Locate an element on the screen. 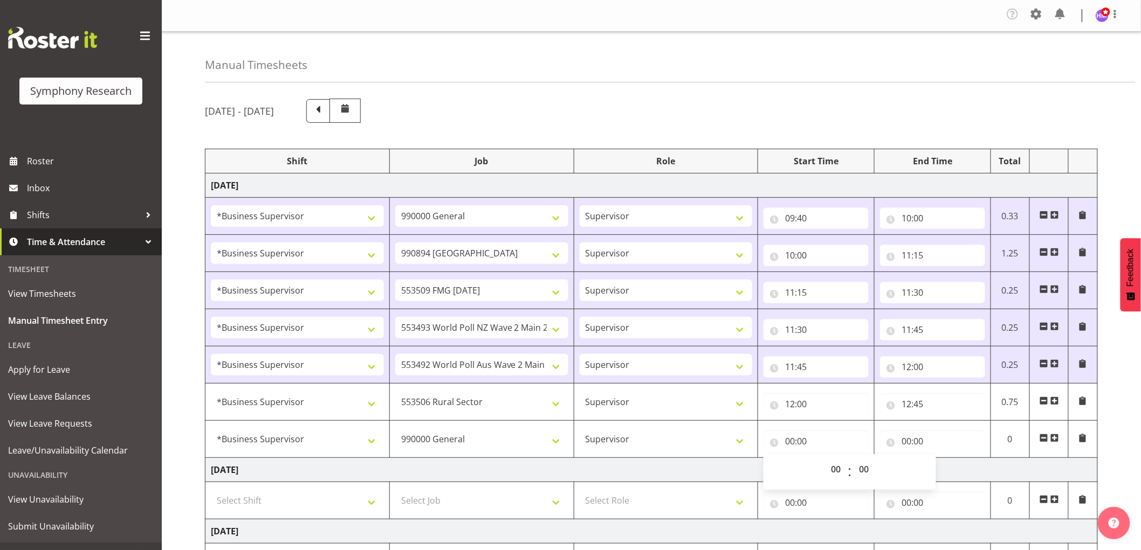 This screenshot has width=1141, height=550. span: View Leave Requests is located at coordinates (81, 424).